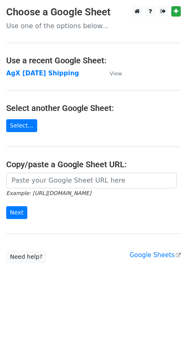 This screenshot has width=187, height=342. Describe the element at coordinates (94, 12) in the screenshot. I see `h3: Choose a Google Sheet` at that location.